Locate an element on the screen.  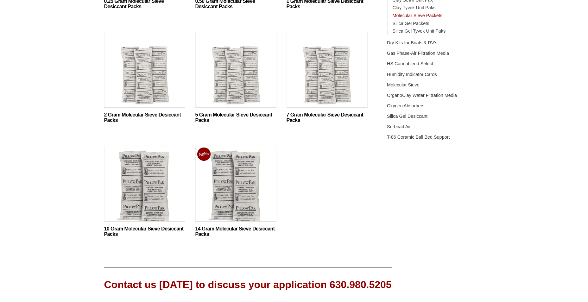
a: Gas Phase-Air Filtration Media is located at coordinates (418, 53).